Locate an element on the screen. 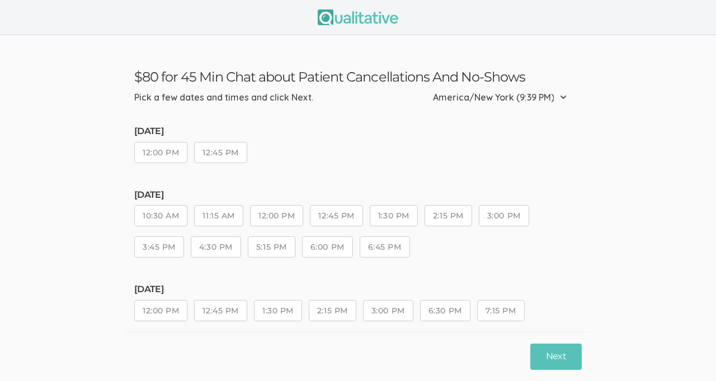 Image resolution: width=716 pixels, height=381 pixels. h3: $80 for 45 Min Chat about Patient Cancellations And No-Shows is located at coordinates (358, 77).